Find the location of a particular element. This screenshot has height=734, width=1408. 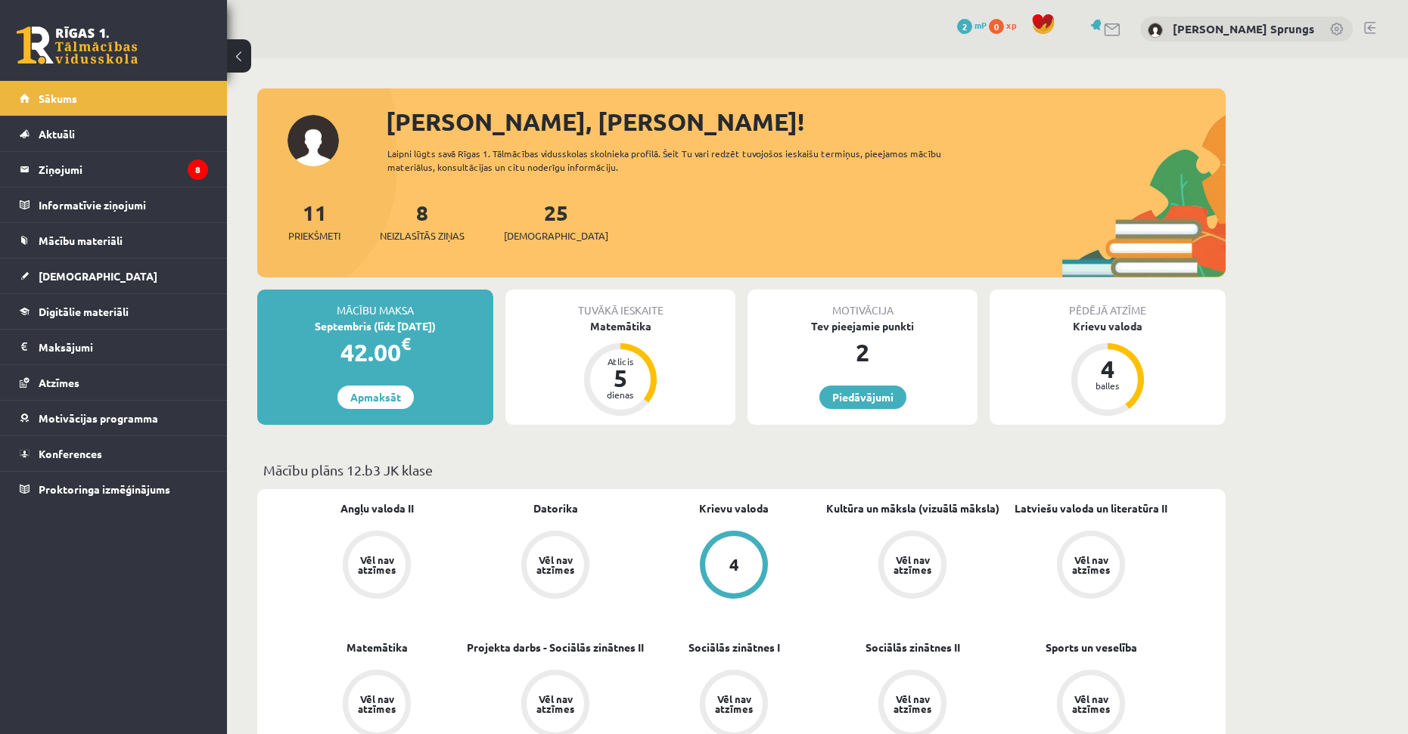

legend: Ziņojumi is located at coordinates (123, 169).